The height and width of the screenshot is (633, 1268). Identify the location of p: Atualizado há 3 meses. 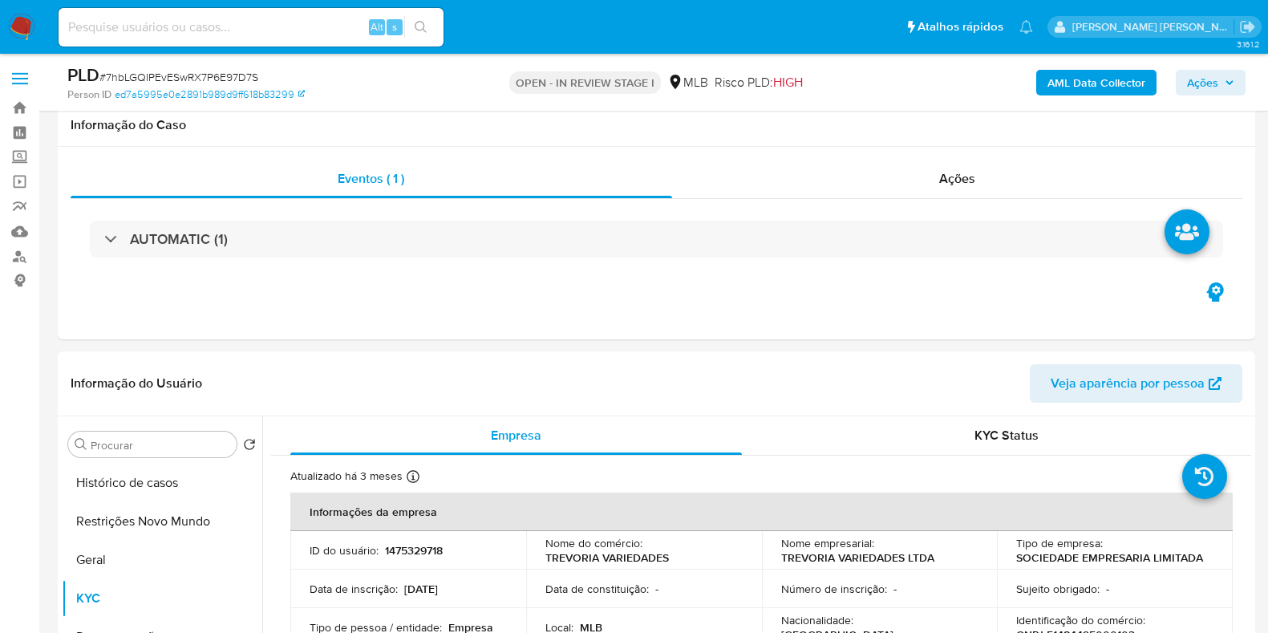
(347, 476).